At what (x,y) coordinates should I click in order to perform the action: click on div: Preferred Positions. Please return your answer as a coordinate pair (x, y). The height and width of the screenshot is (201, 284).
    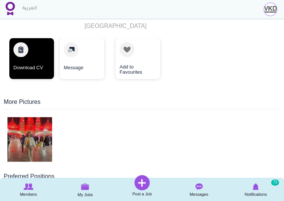
    Looking at the image, I should click on (142, 178).